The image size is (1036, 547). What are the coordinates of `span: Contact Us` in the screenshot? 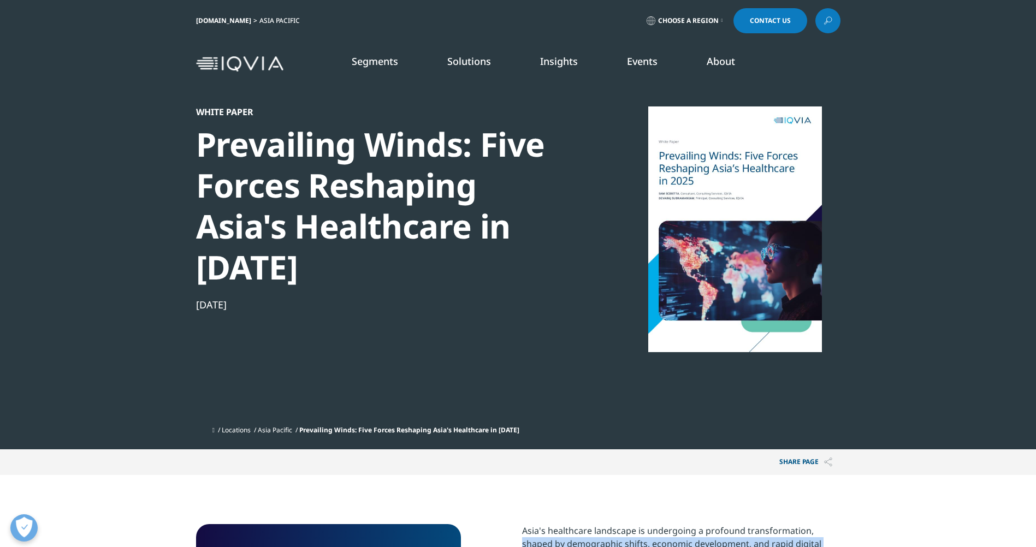 It's located at (770, 21).